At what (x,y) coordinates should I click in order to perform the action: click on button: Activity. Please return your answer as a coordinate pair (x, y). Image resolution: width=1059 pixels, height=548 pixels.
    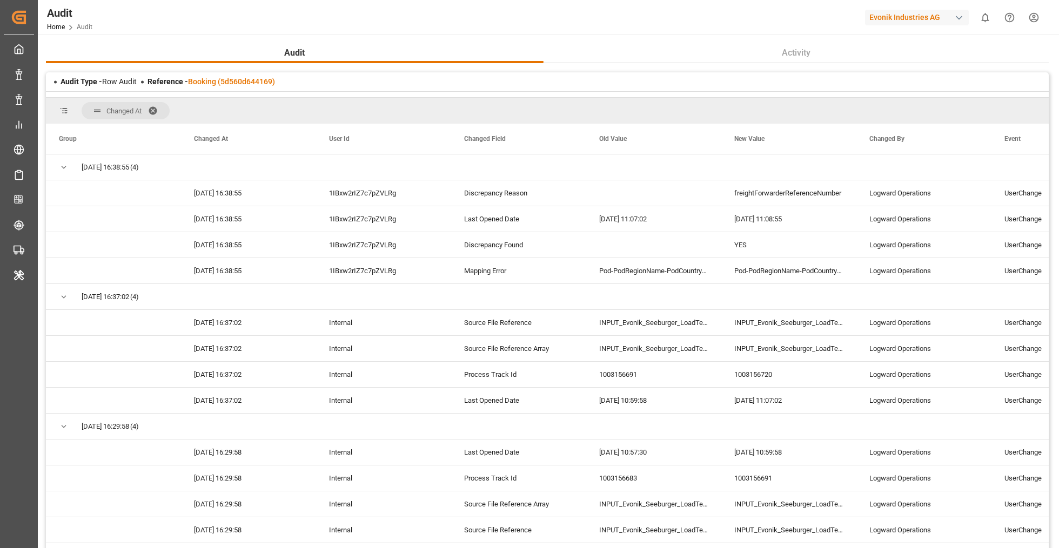
    Looking at the image, I should click on (796, 53).